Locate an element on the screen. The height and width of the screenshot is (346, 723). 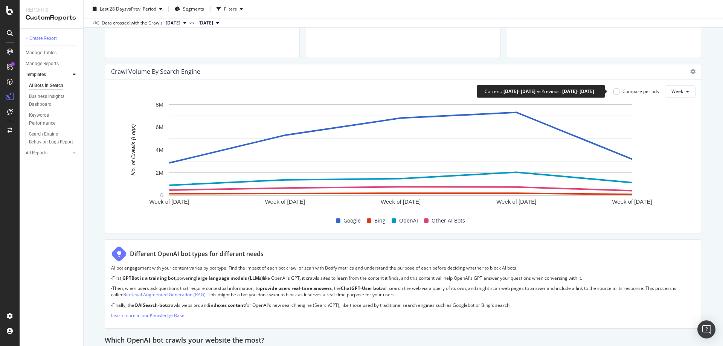
div: vs Previous : is located at coordinates (549, 91).